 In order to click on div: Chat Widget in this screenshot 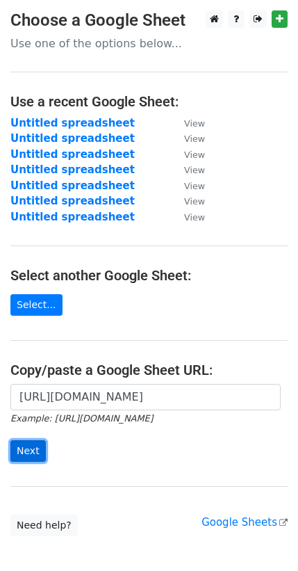, I will do `click(264, 538)`.